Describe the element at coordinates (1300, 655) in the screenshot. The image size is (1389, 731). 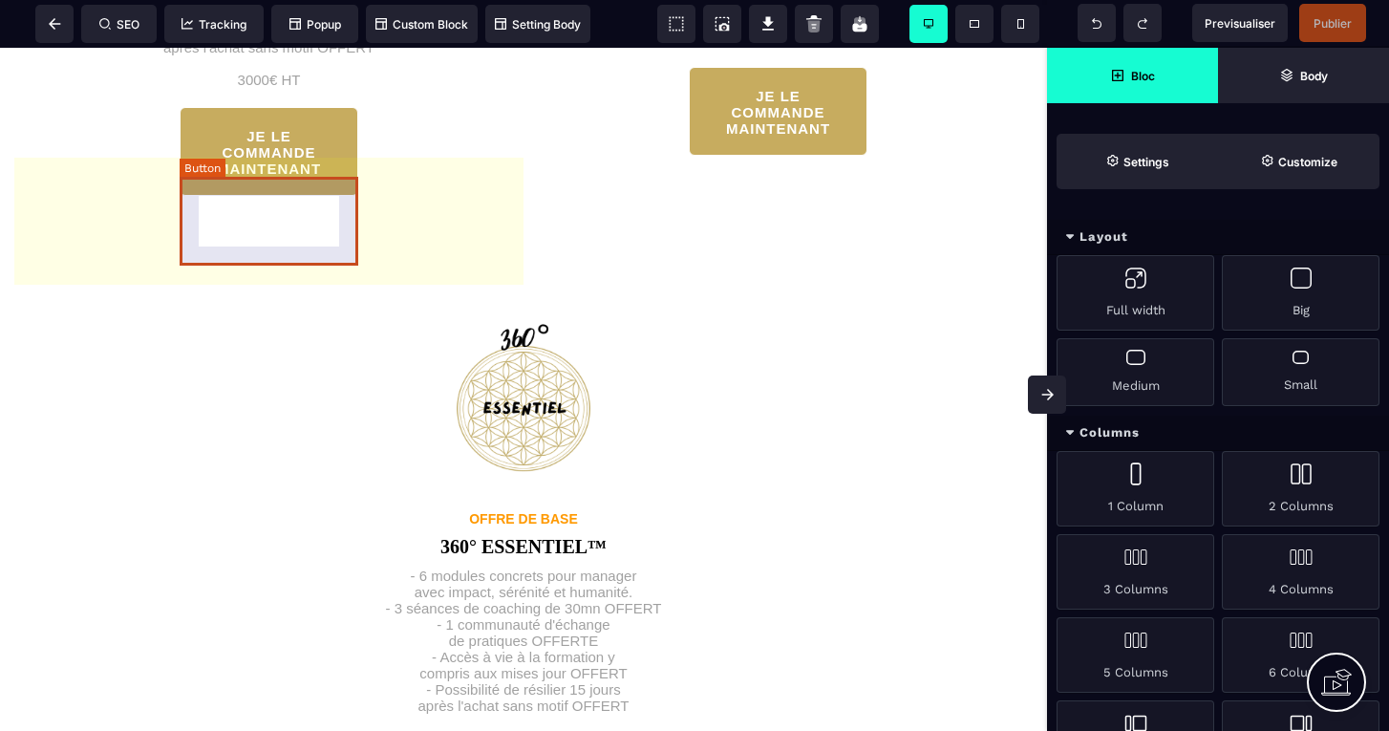
I see `div: 6 Columns` at that location.